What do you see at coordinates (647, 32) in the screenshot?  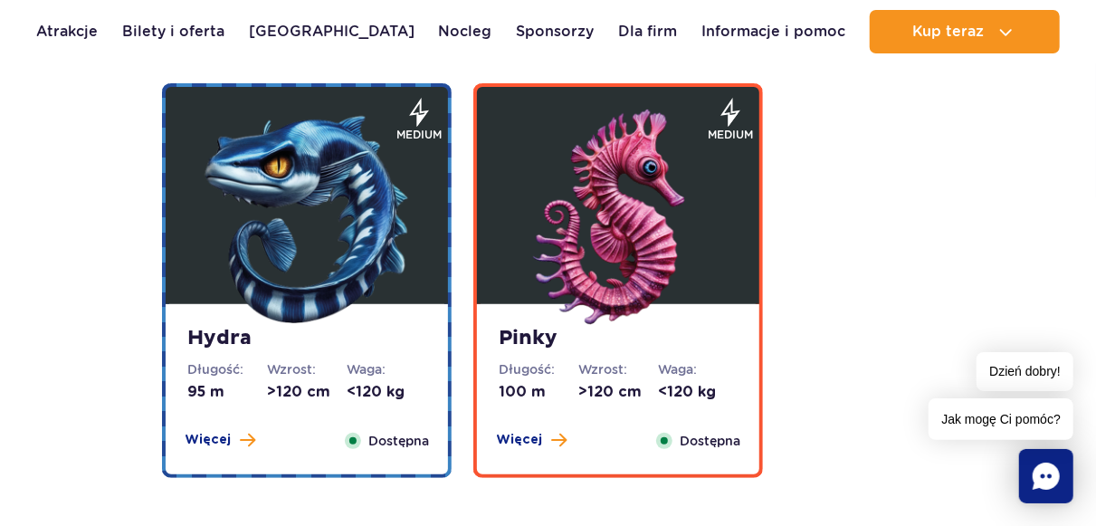 I see `a: Dla firm` at bounding box center [647, 32].